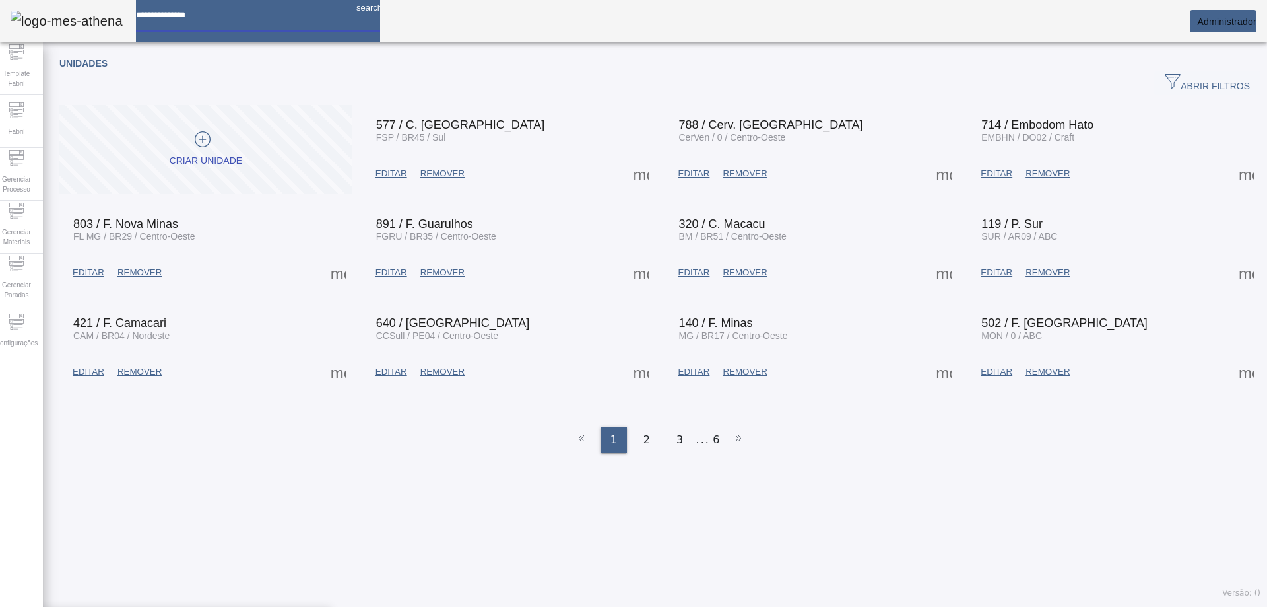 The width and height of the screenshot is (1267, 607). What do you see at coordinates (1207, 83) in the screenshot?
I see `button: ABRIR FILTROS` at bounding box center [1207, 83].